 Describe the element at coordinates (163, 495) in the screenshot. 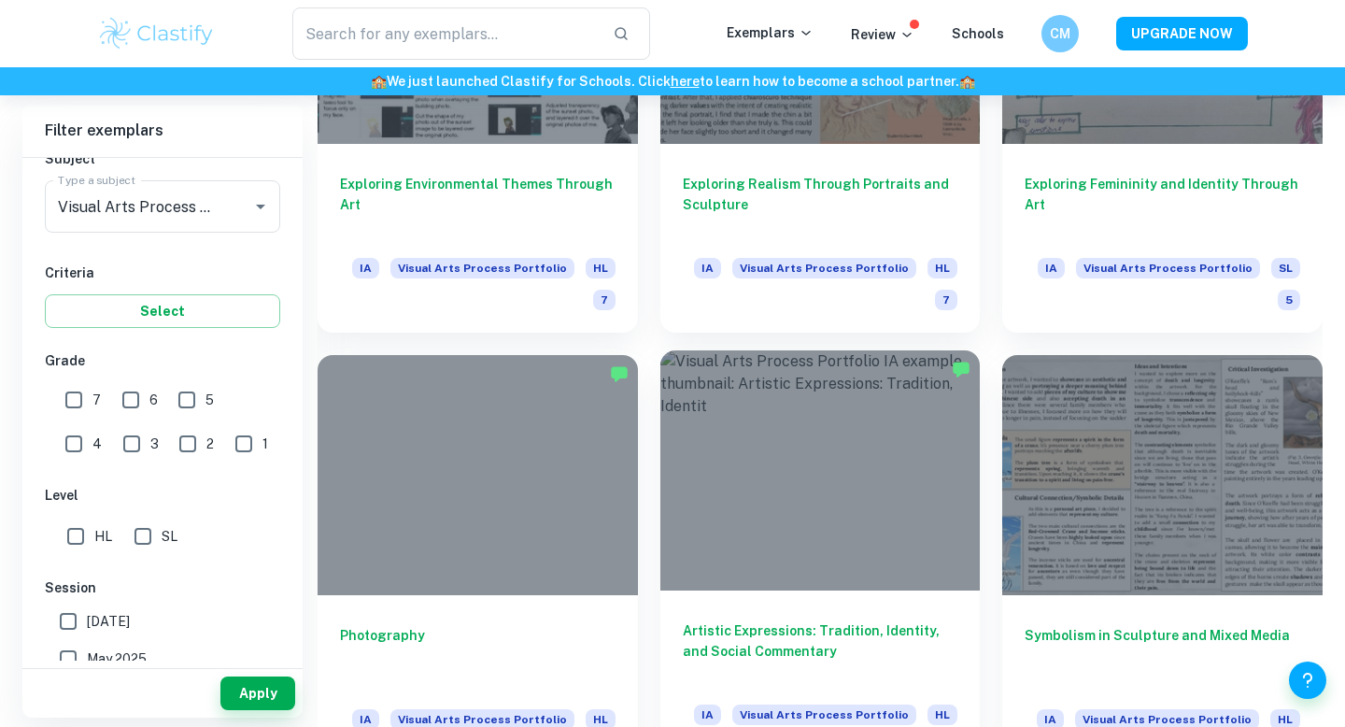

I see `h6: Level` at that location.